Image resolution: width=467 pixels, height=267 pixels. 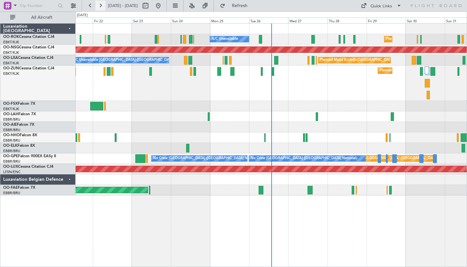 What do you see at coordinates (425, 20) in the screenshot?
I see `div: Sat 30` at bounding box center [425, 20].